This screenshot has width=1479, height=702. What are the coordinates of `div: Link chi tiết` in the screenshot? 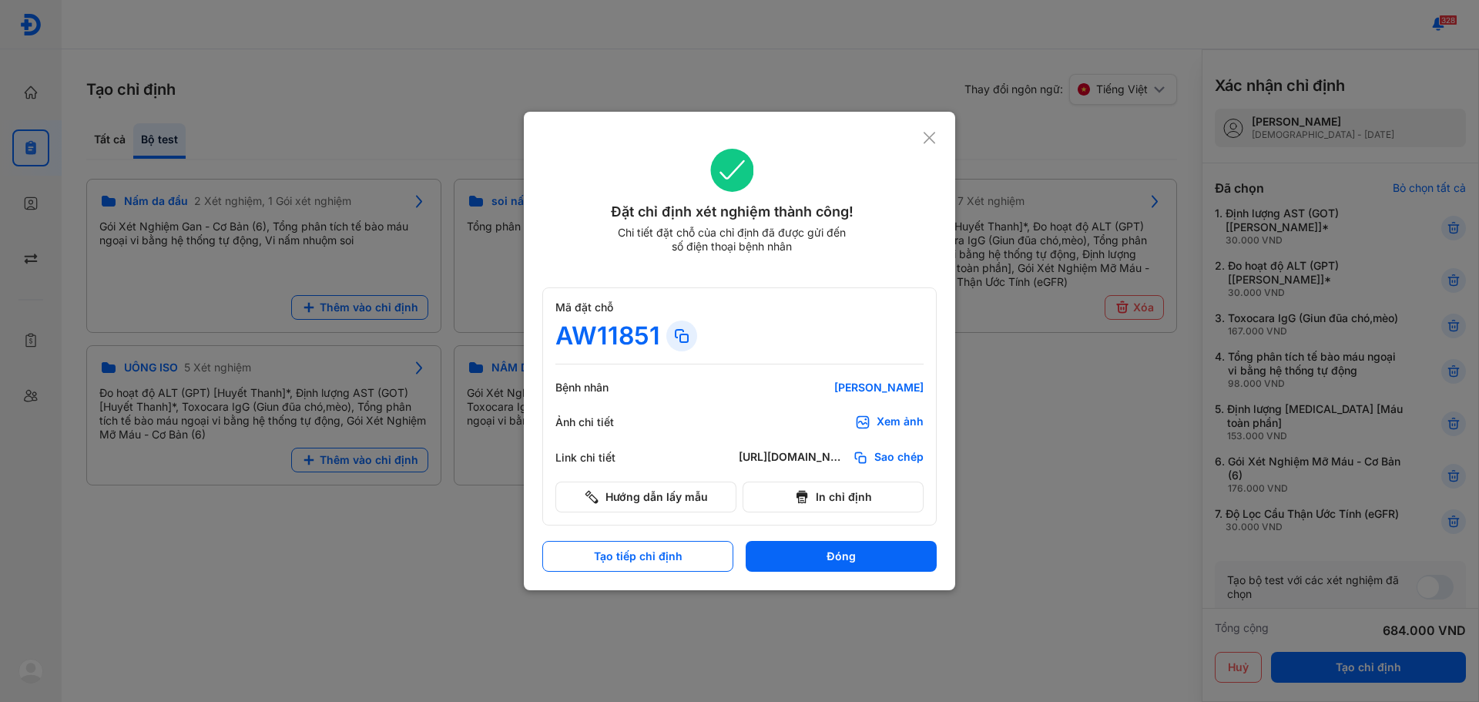 It's located at (601, 457).